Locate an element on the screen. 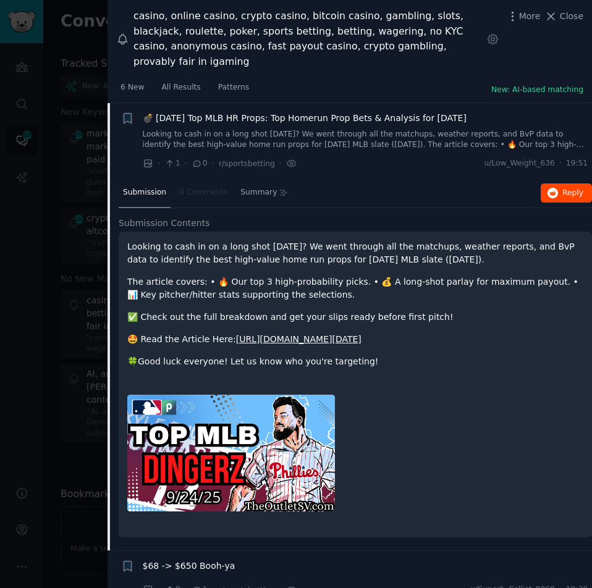 The image size is (592, 588). span: More is located at coordinates (530, 16).